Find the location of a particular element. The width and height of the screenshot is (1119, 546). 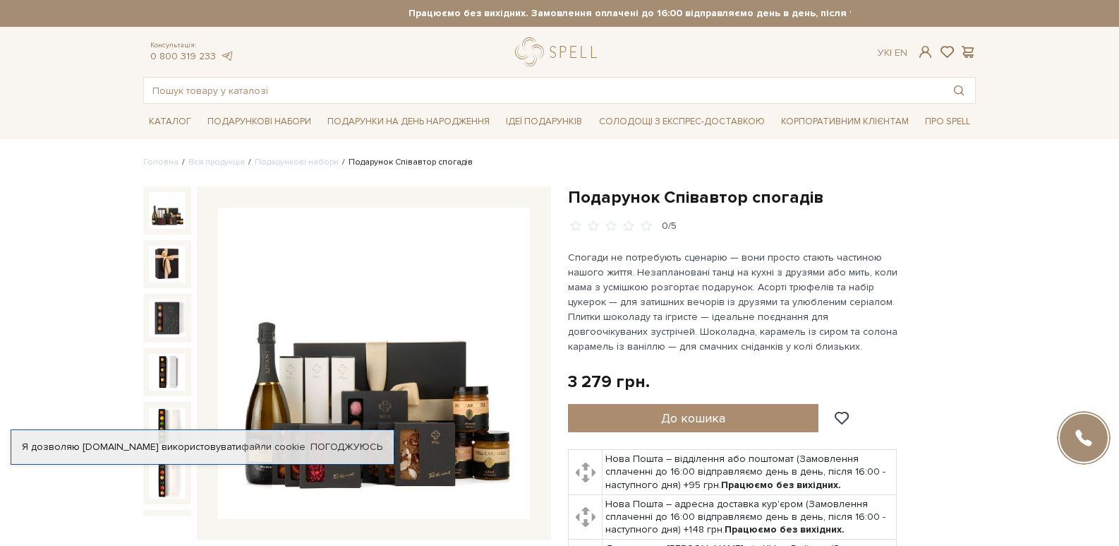

span: Консультація: is located at coordinates (192, 45).